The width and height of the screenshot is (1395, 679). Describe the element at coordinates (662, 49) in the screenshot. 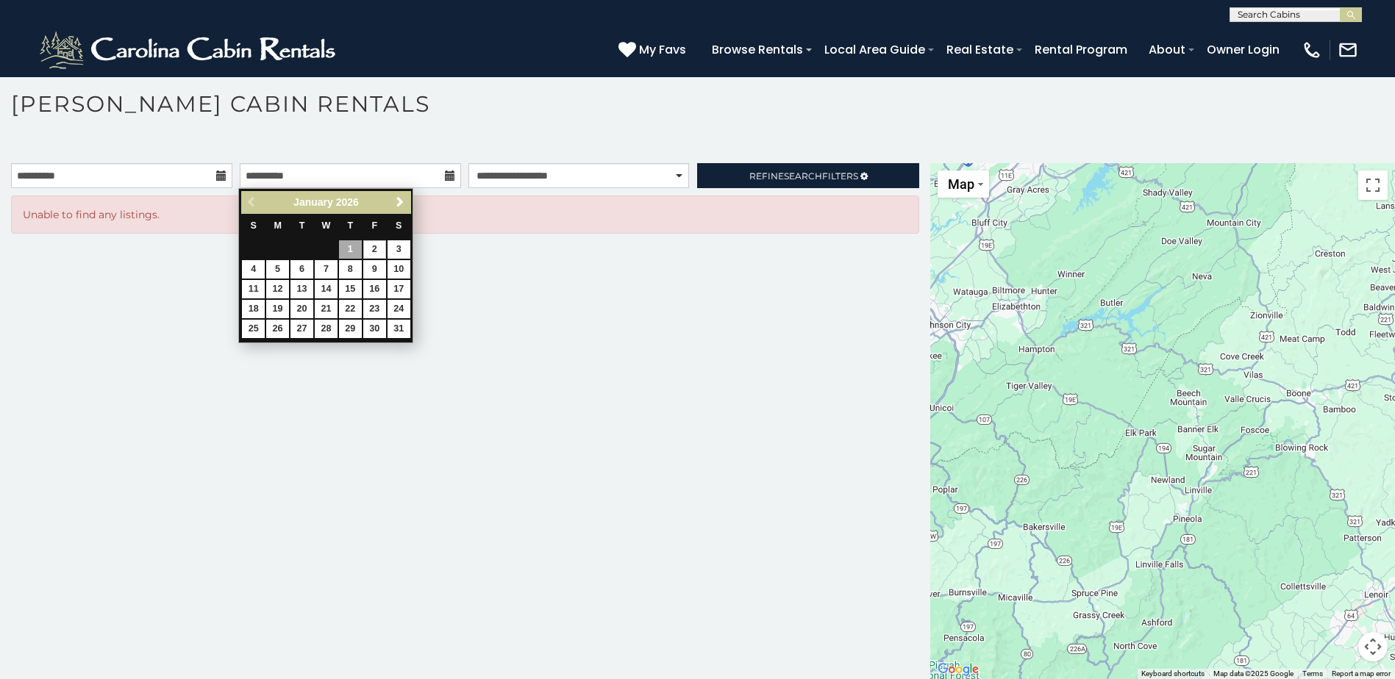

I see `span: My Favs` at that location.